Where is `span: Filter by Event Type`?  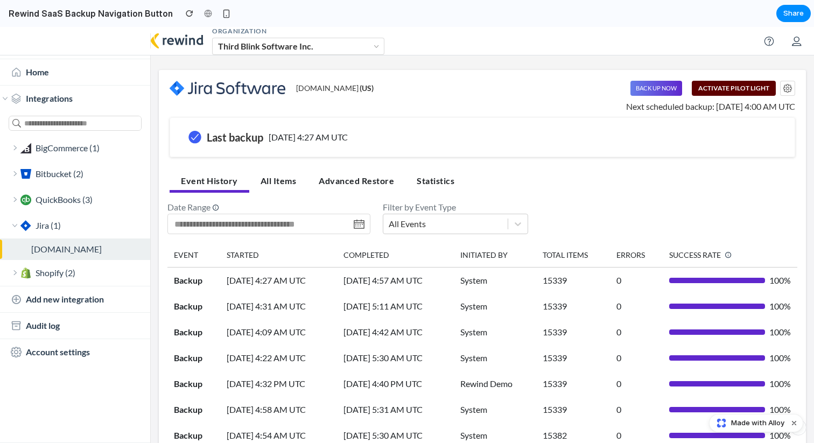 span: Filter by Event Type is located at coordinates (455, 180).